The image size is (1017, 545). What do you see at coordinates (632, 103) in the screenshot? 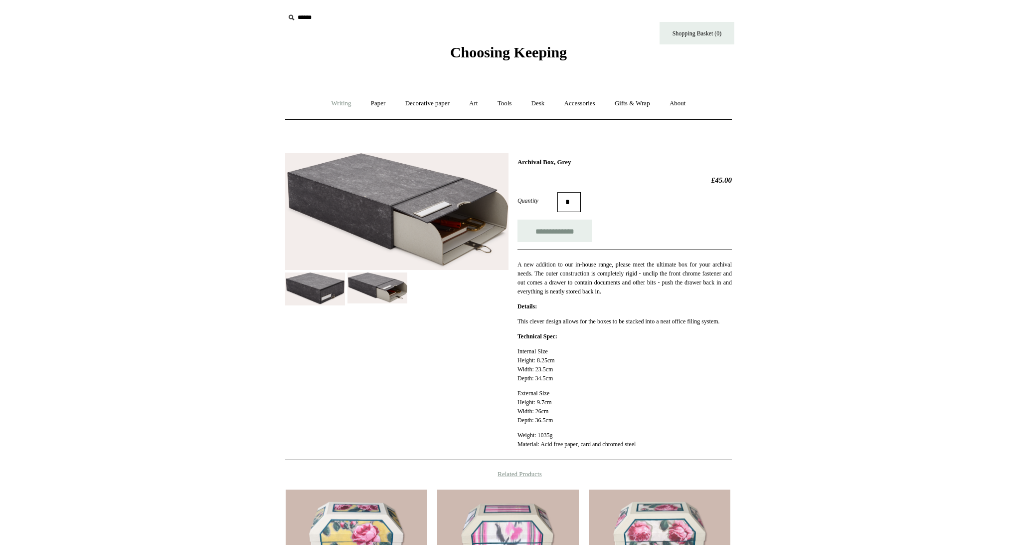
I see `a: Gifts & Wrap` at bounding box center [632, 103].